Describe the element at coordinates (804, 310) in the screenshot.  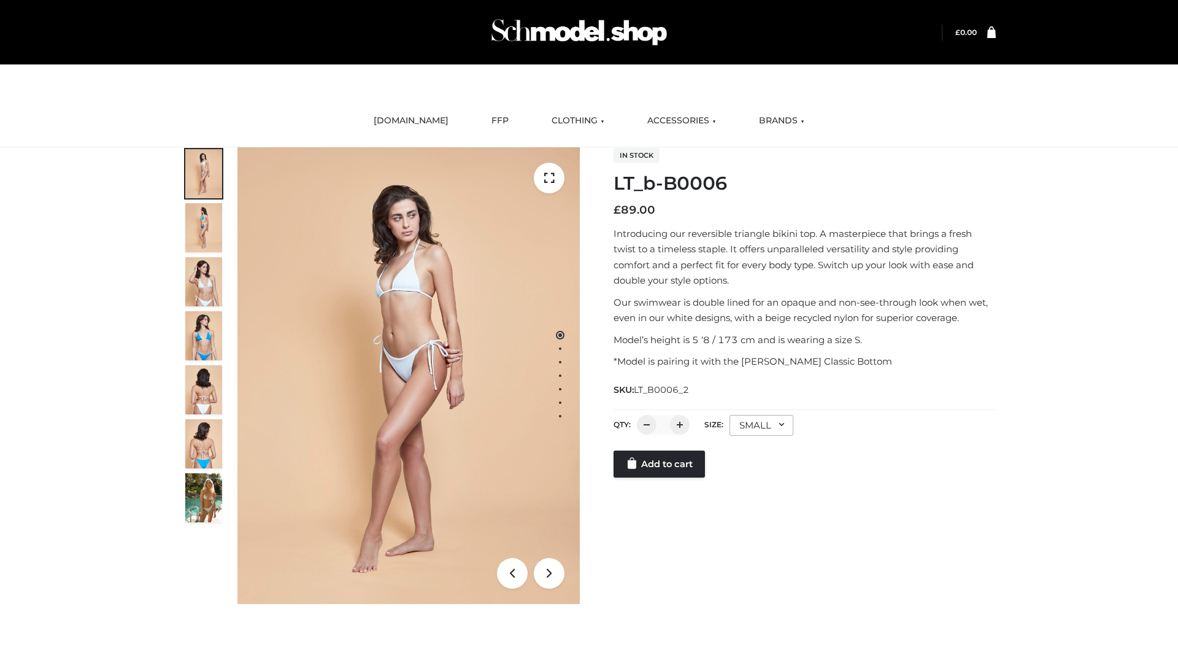
I see `p: Our swimwear is double lined for an opaque and non-see-through look when wet, even in our white d...` at that location.